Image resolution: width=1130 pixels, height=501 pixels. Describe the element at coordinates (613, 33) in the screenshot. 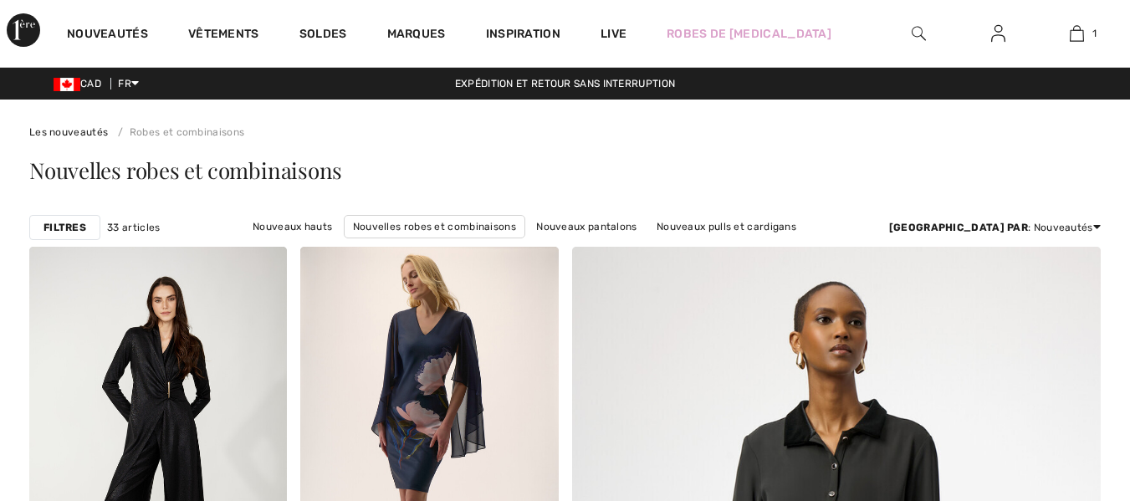

I see `a: Live` at that location.